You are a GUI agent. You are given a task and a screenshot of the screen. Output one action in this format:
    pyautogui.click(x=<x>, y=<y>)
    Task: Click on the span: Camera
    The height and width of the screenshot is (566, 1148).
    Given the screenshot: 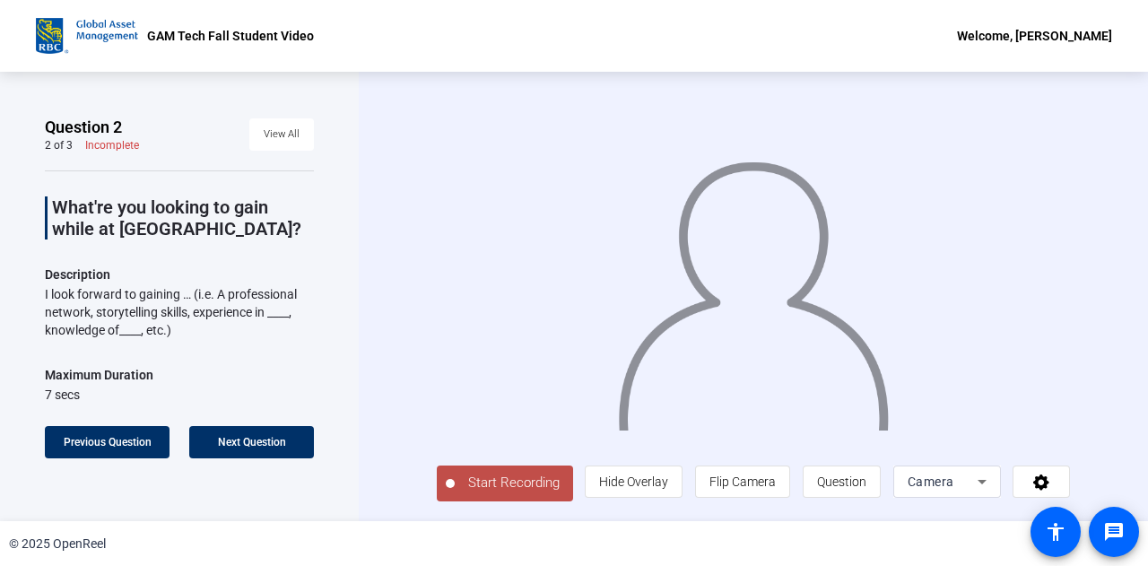 What is the action you would take?
    pyautogui.click(x=931, y=482)
    